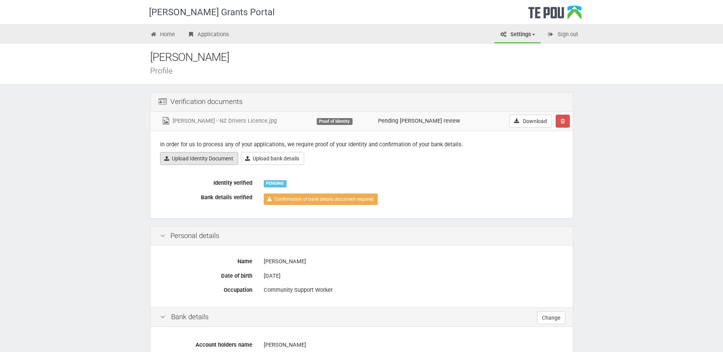 Image resolution: width=723 pixels, height=352 pixels. What do you see at coordinates (206, 182) in the screenshot?
I see `label: Identity verified` at bounding box center [206, 182].